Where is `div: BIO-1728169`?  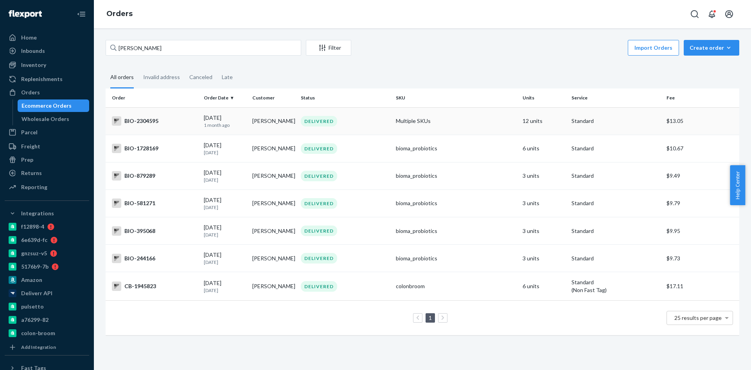
div: BIO-1728169 is located at coordinates (155, 148).